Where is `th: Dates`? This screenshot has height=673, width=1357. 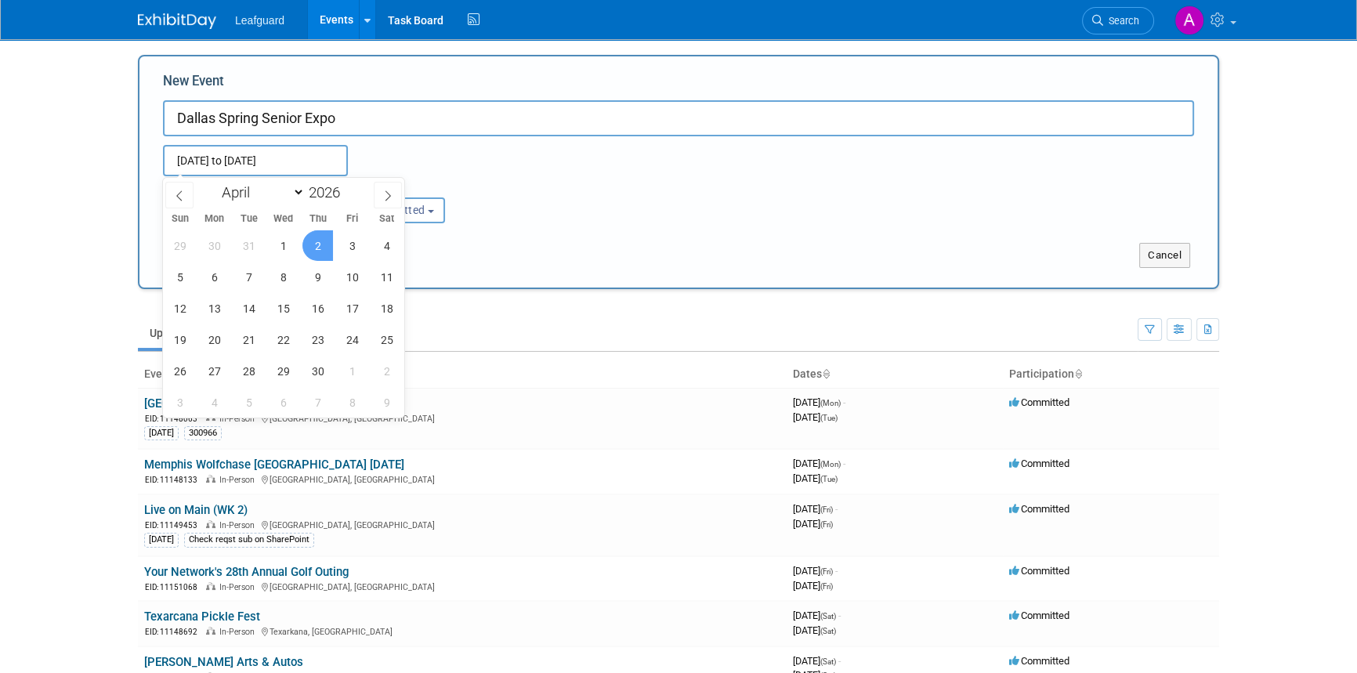 th: Dates is located at coordinates (894, 374).